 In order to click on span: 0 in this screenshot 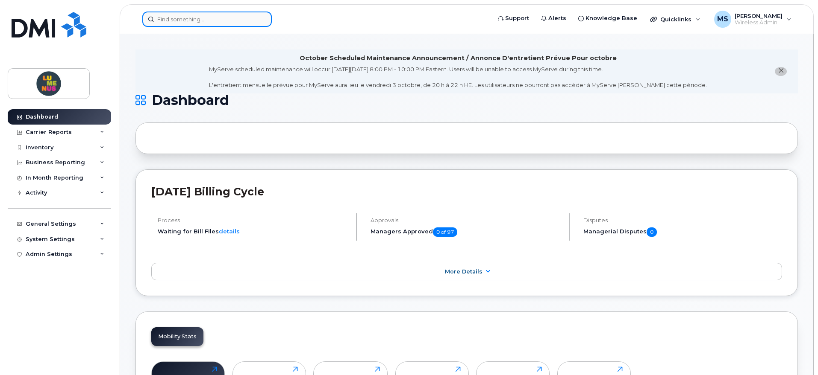, I will do `click(651, 232)`.